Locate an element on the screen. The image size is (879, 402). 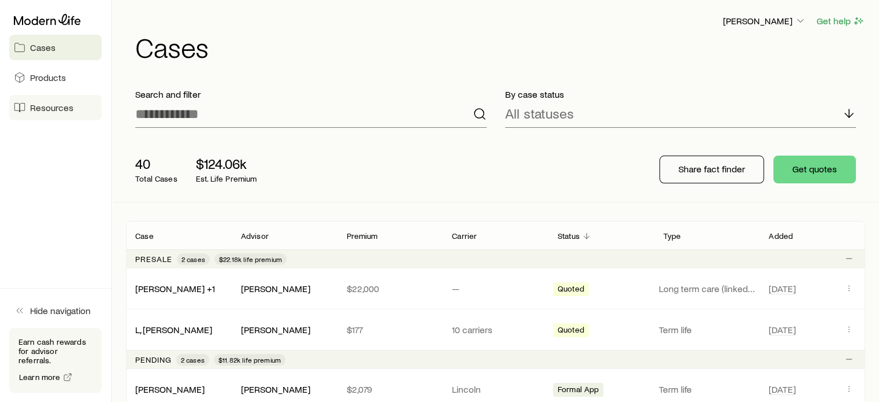
p: Total Cases is located at coordinates (156, 179).